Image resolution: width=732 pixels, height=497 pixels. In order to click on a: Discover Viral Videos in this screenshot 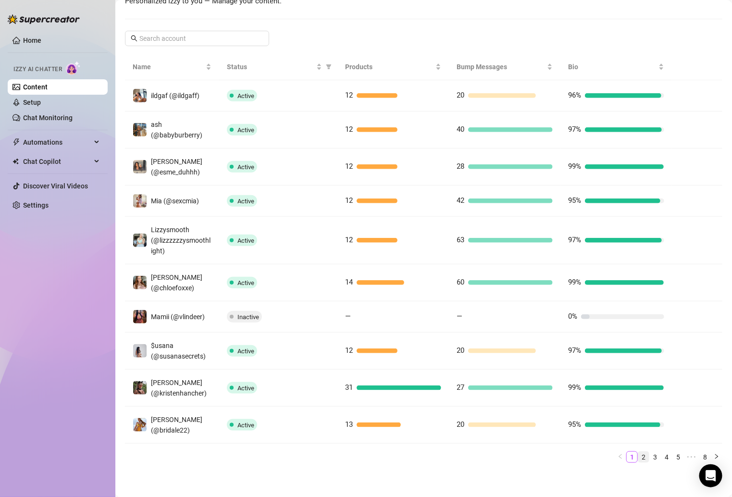, I will do `click(55, 186)`.